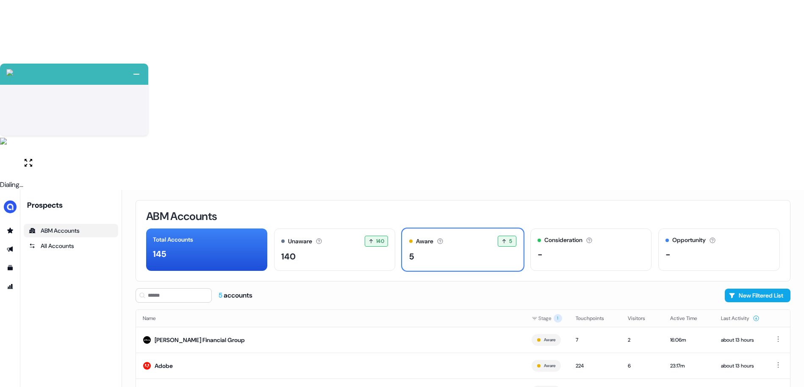 The width and height of the screenshot is (804, 387). Describe the element at coordinates (236, 295) in the screenshot. I see `div: accounts` at that location.